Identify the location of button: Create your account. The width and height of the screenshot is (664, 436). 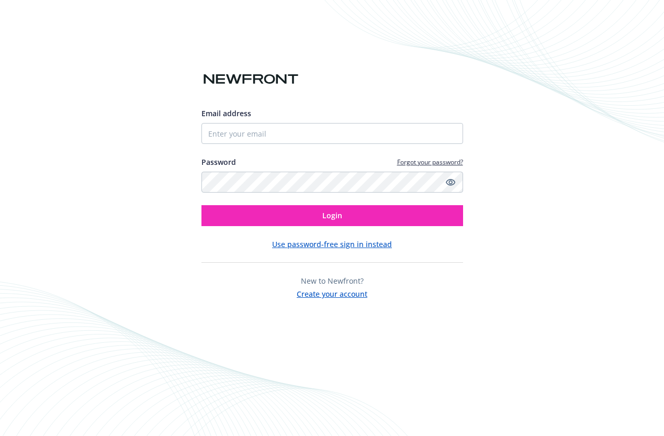
(332, 293).